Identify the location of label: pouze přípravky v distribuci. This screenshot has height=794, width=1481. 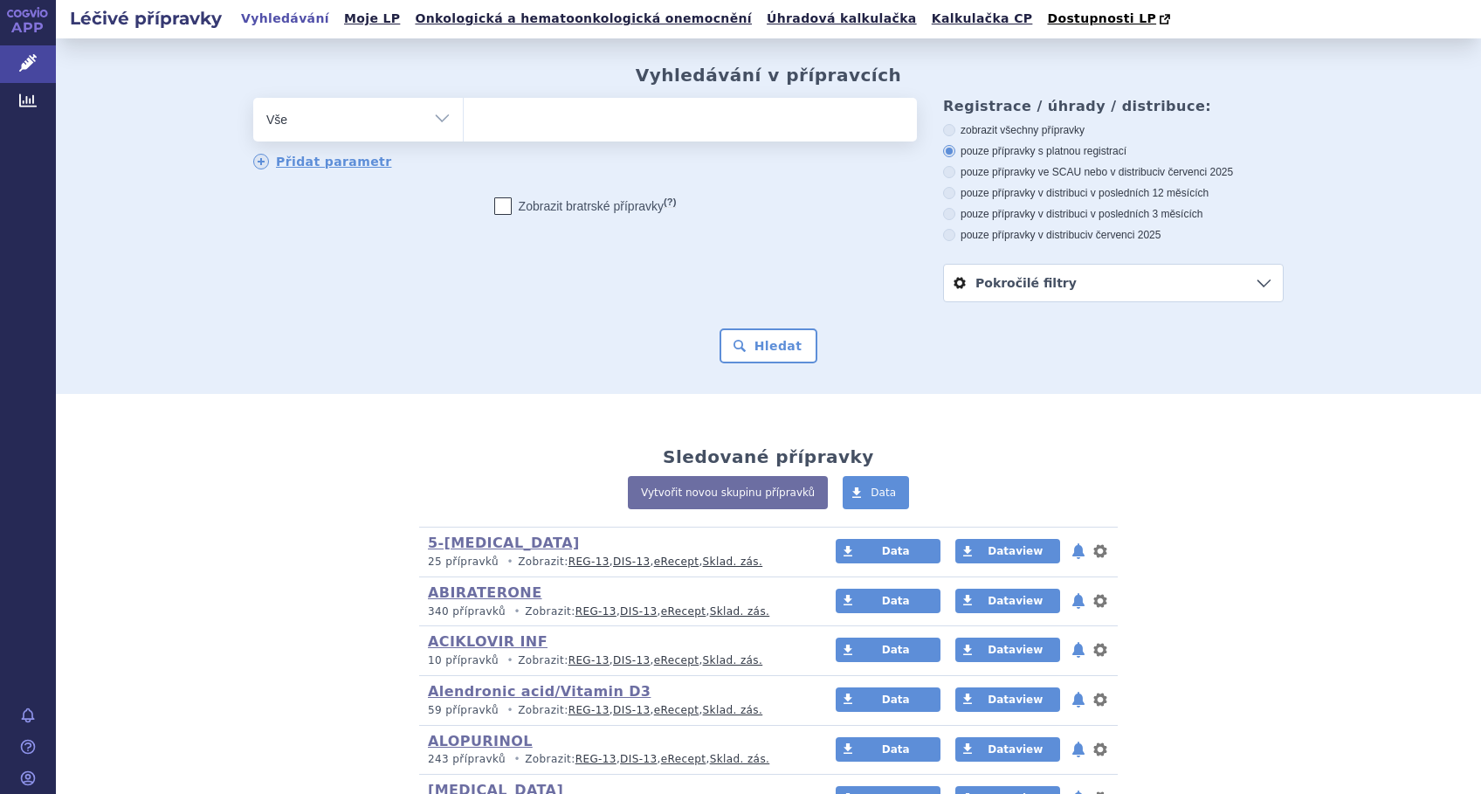
(1113, 235).